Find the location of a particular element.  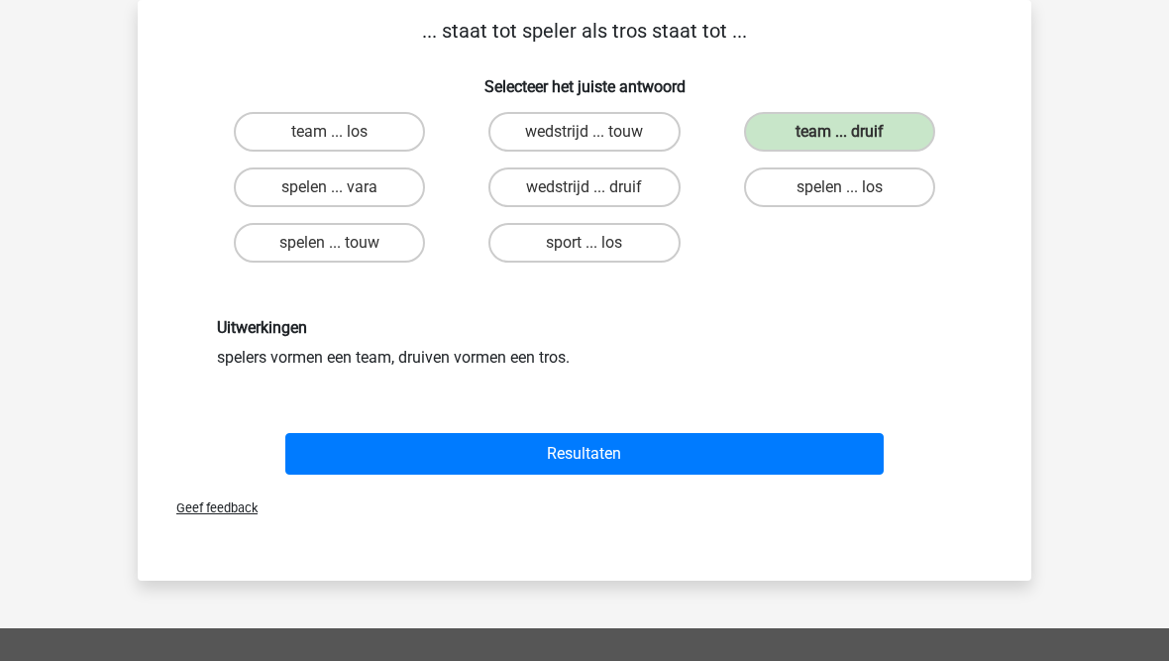

div: spelers vormen een team, druiven vormen een tros. is located at coordinates (584, 343).